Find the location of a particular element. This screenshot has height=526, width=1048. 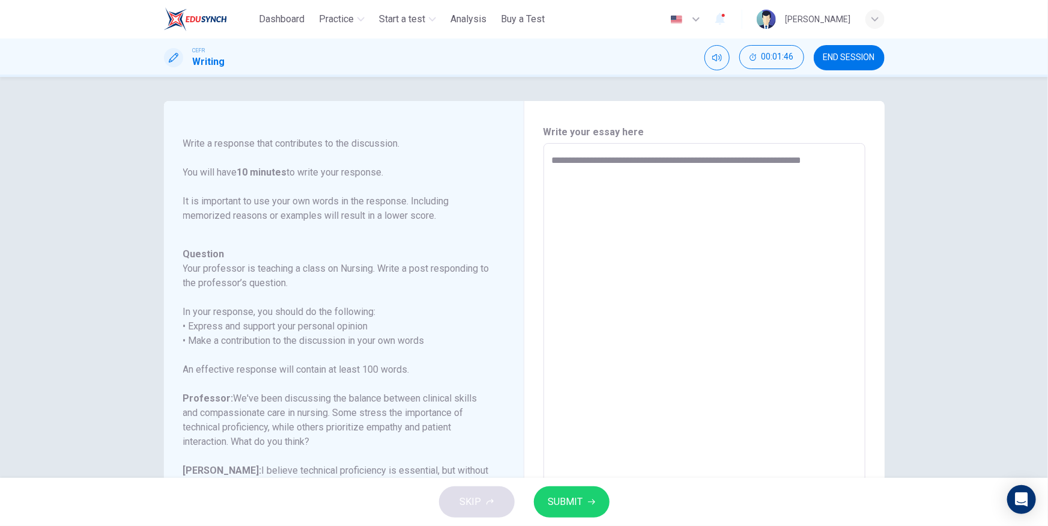

img: ELTC logo is located at coordinates (195, 19).